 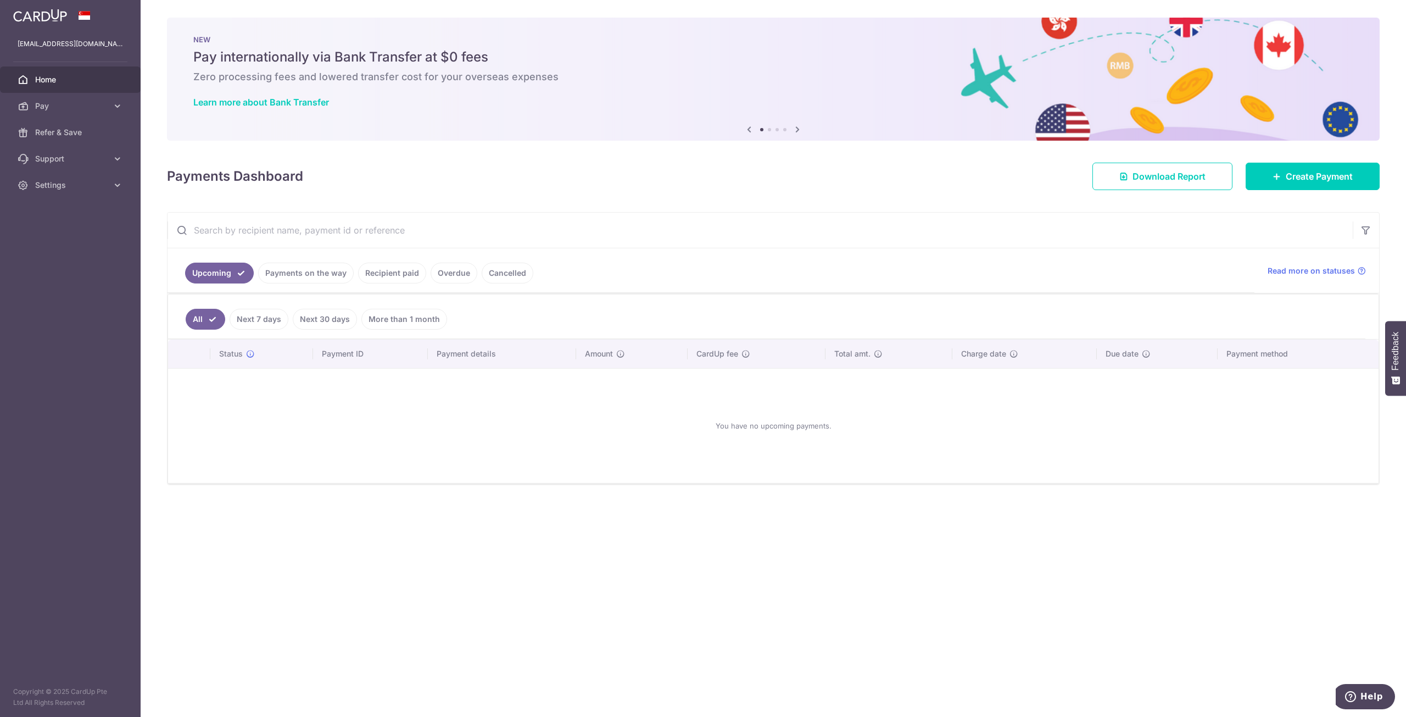 What do you see at coordinates (40, 15) in the screenshot?
I see `img: CardUp` at bounding box center [40, 15].